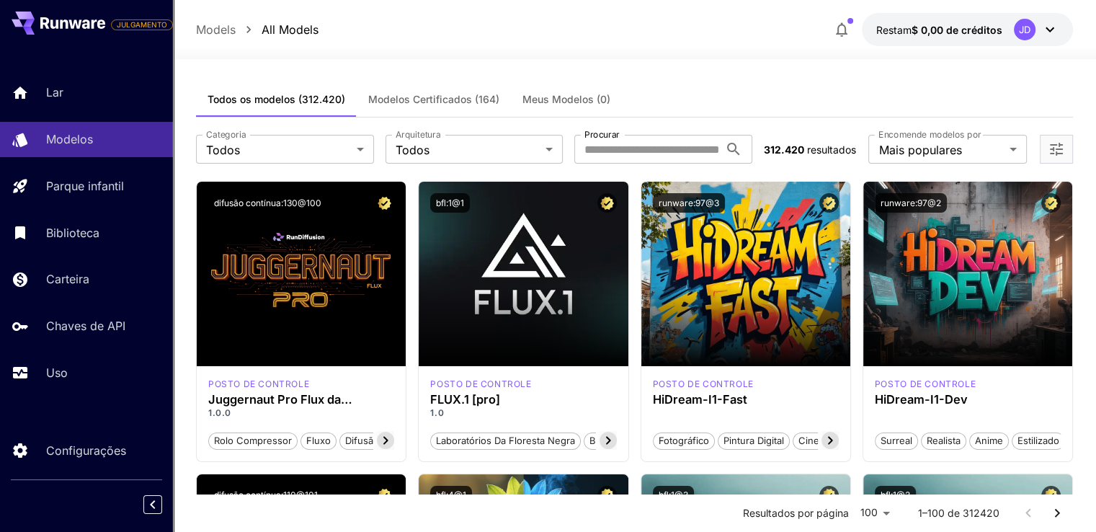 This screenshot has height=532, width=1096. What do you see at coordinates (319, 440) in the screenshot?
I see `font: fluxo` at bounding box center [319, 440].